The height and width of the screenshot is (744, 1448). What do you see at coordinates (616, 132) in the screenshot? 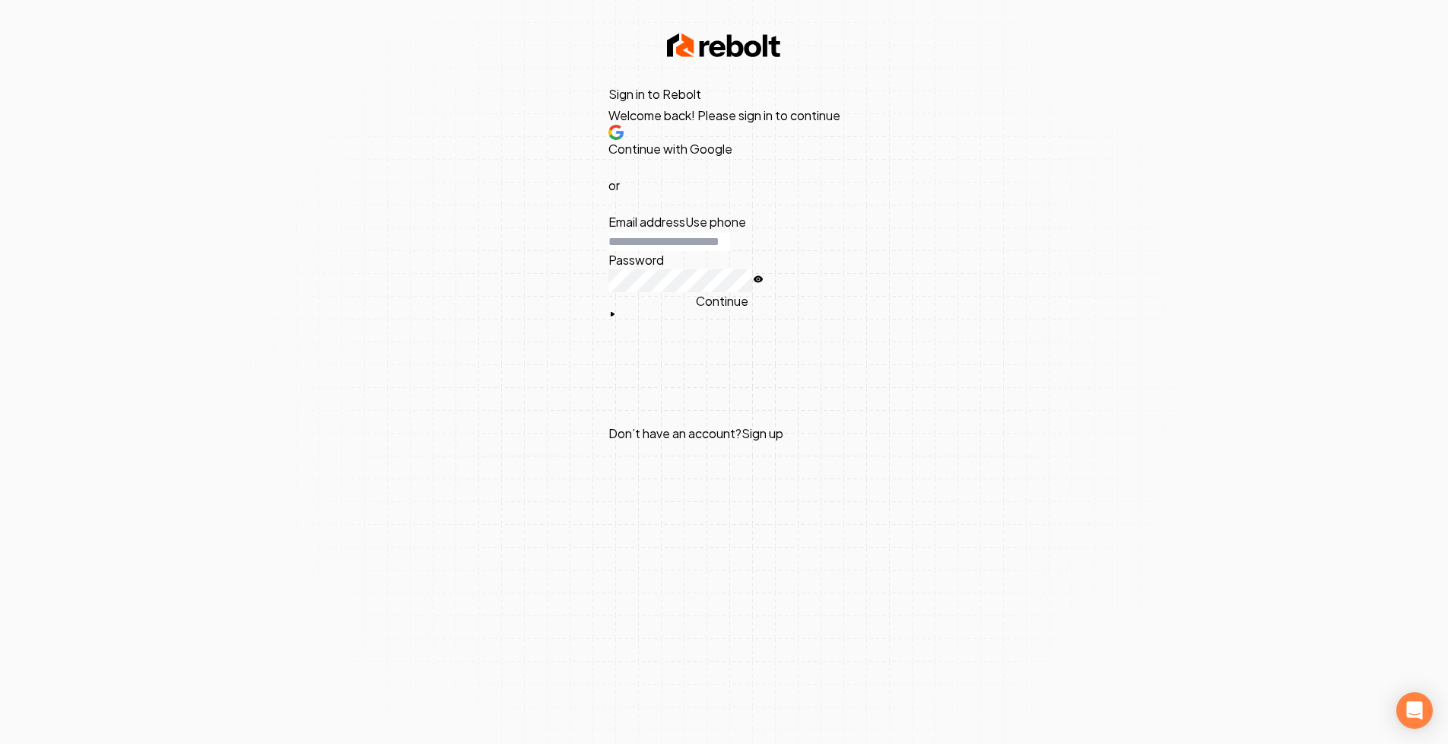
I see `img: Sign in with Google` at bounding box center [616, 132].